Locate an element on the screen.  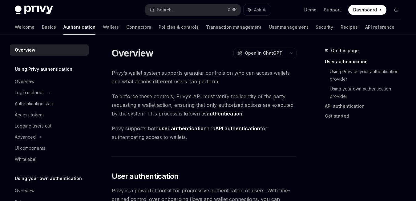
a: Policies & controls is located at coordinates (179, 27).